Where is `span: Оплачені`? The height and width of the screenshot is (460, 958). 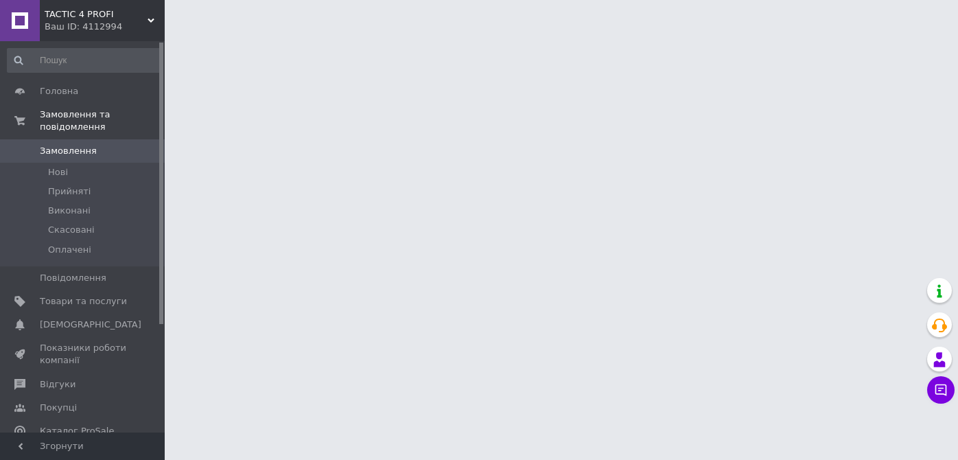
span: Оплачені is located at coordinates (69, 250).